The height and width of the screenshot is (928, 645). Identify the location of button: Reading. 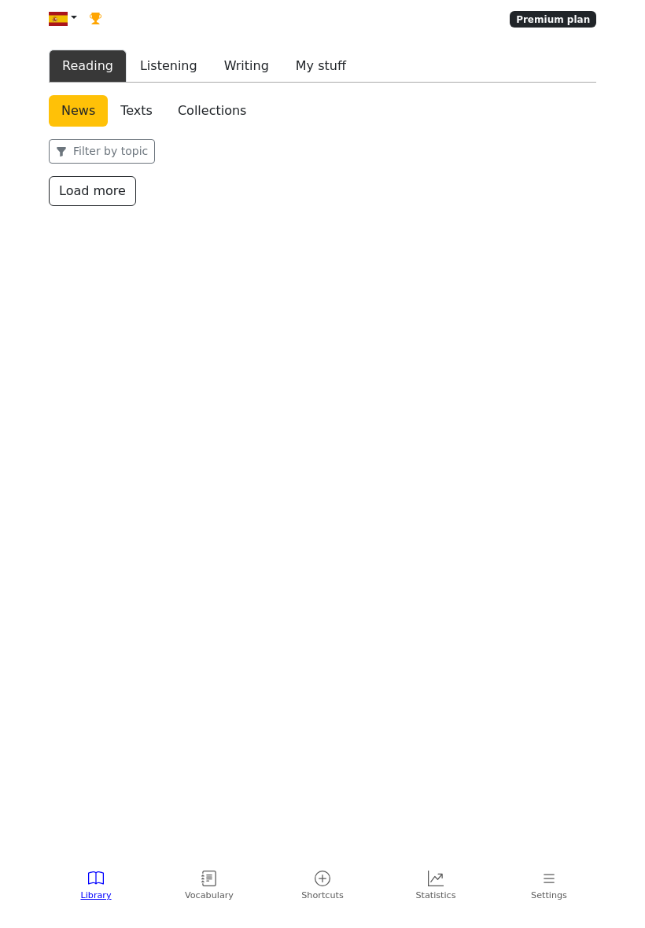
(87, 66).